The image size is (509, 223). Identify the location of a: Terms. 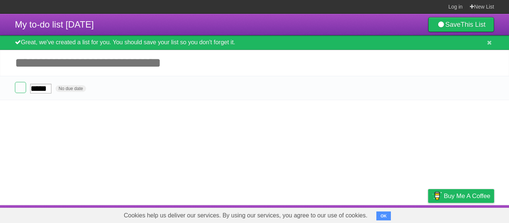
(401, 214).